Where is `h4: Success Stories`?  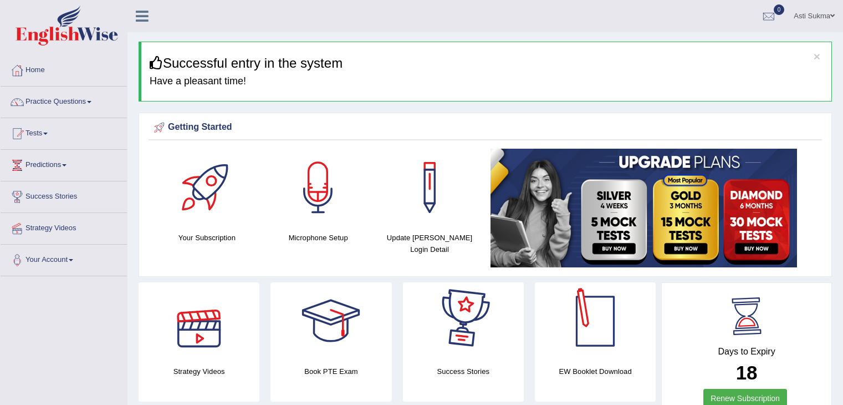
h4: Success Stories is located at coordinates (463, 371).